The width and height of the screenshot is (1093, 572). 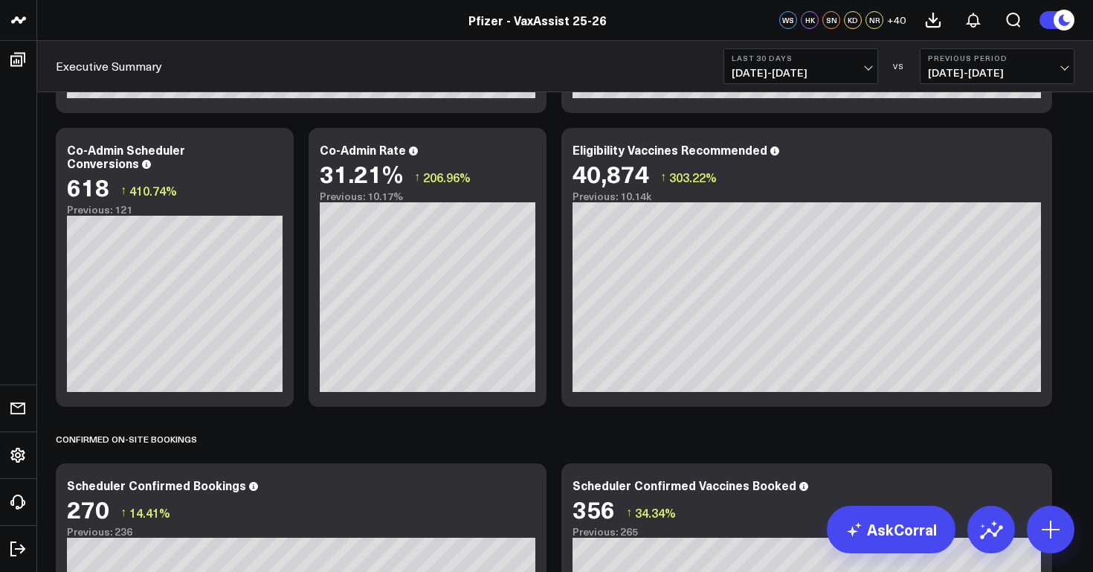 What do you see at coordinates (807, 196) in the screenshot?
I see `div: Previous: 10.14k` at bounding box center [807, 196].